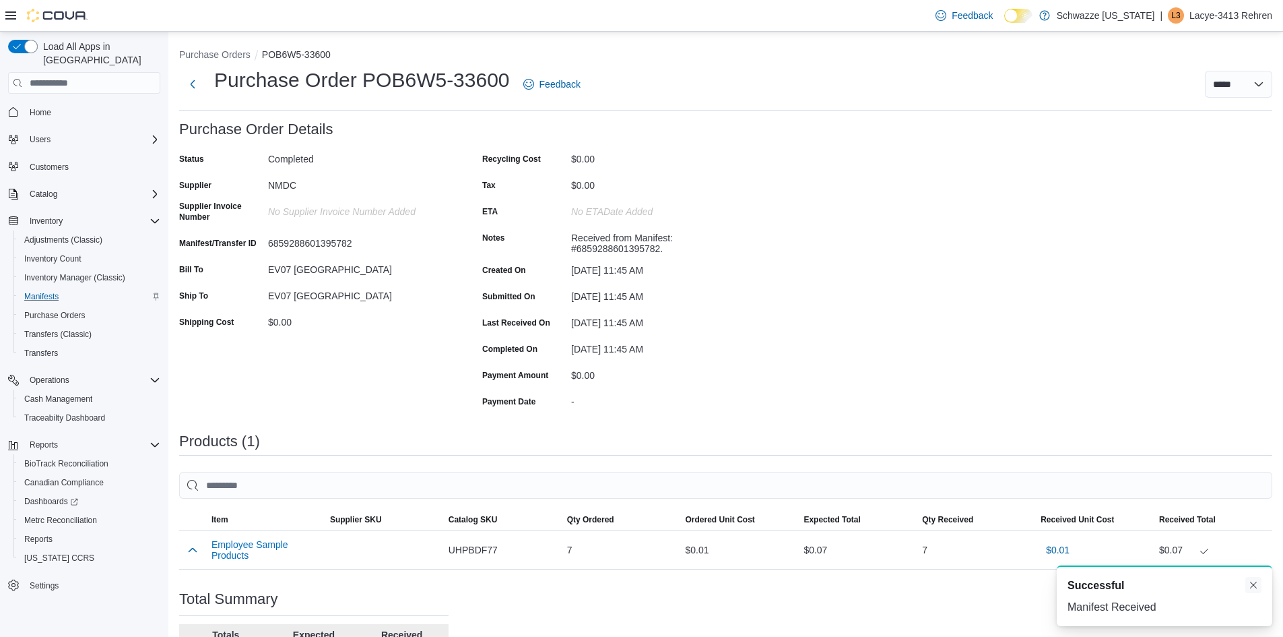  What do you see at coordinates (473, 519) in the screenshot?
I see `span: Catalog SKU` at bounding box center [473, 519].